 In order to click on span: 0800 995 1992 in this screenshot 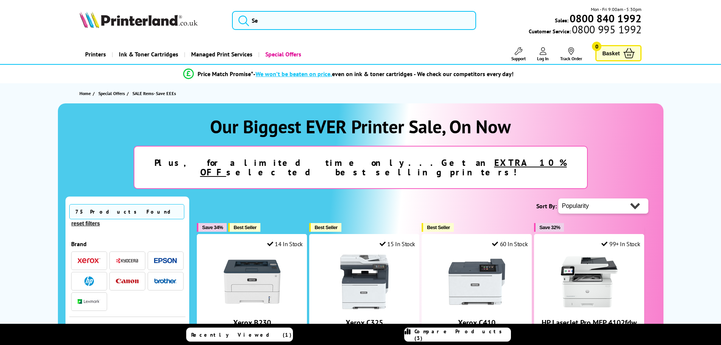, I will do `click(606, 29)`.